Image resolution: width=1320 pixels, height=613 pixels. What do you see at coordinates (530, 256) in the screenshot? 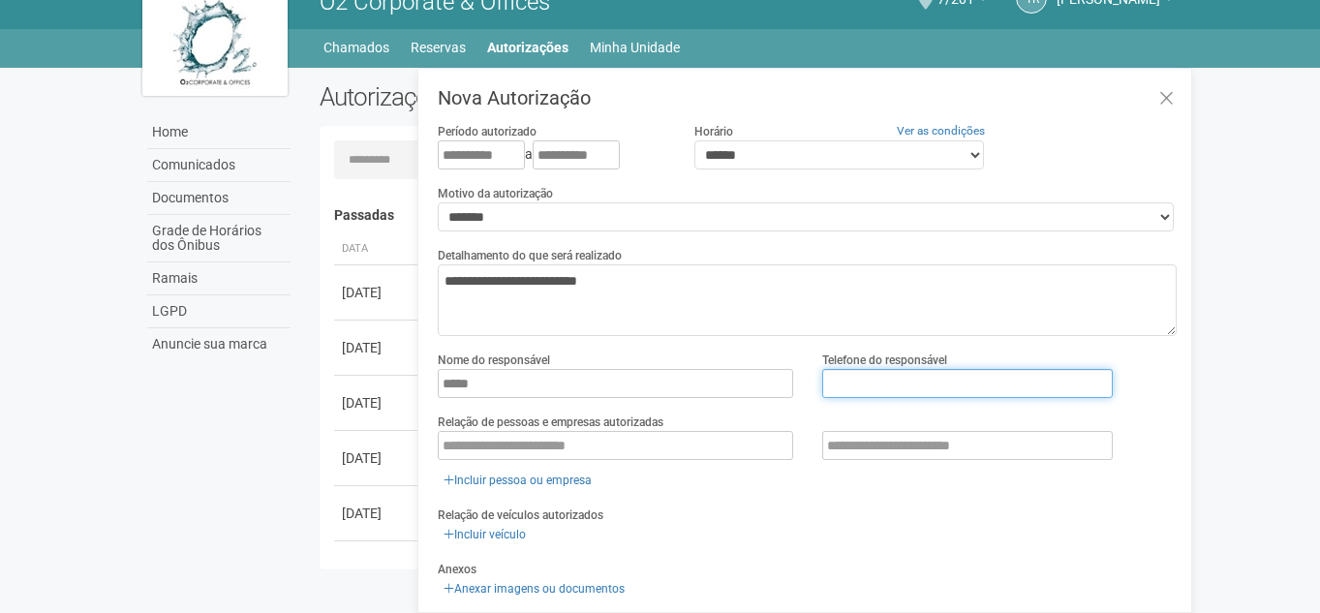
I see `label: Detalhamento do que será realizado` at bounding box center [530, 256].